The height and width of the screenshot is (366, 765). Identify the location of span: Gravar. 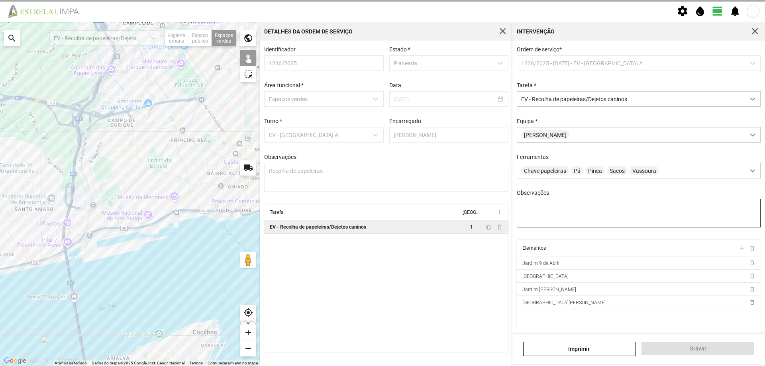
(698, 349).